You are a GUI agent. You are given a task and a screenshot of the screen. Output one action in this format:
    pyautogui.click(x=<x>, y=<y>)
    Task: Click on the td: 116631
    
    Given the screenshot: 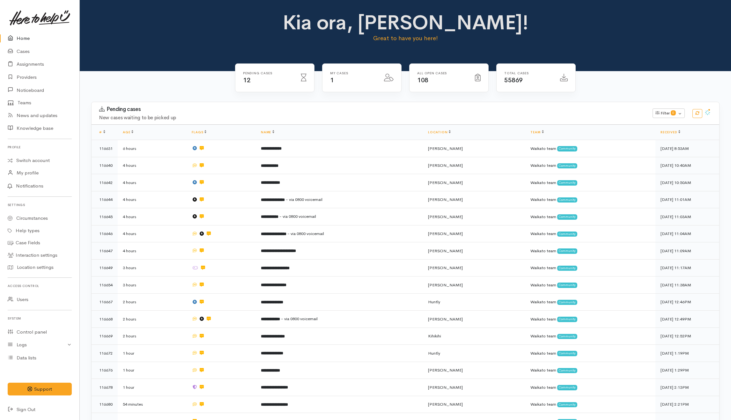 What is the action you would take?
    pyautogui.click(x=105, y=149)
    